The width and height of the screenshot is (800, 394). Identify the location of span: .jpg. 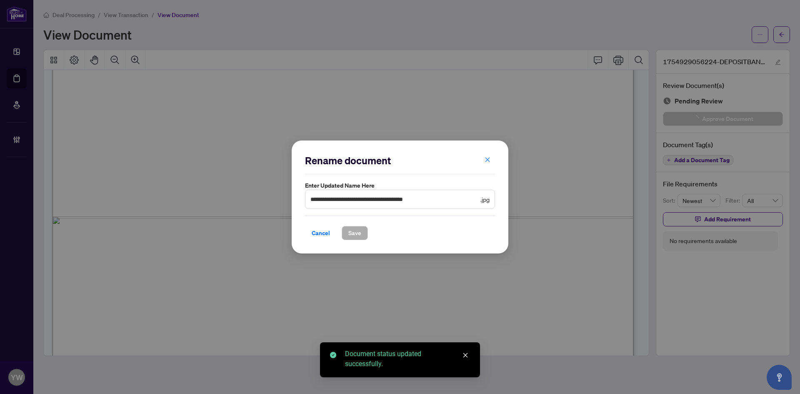
(485, 199).